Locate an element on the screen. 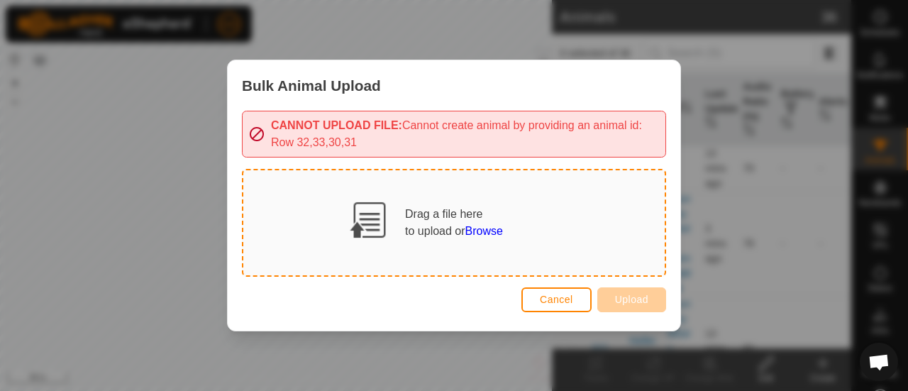 The height and width of the screenshot is (391, 908). span: Bulk Animal Upload is located at coordinates (312, 85).